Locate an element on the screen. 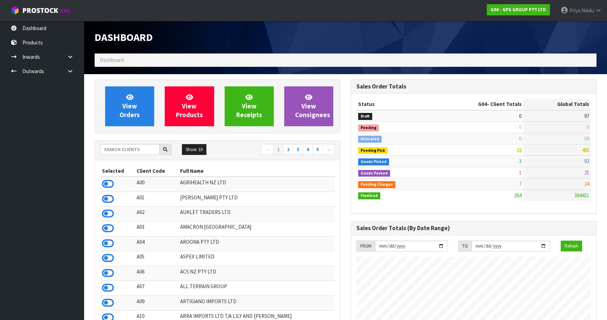  a: ViewReceipts is located at coordinates (249, 106).